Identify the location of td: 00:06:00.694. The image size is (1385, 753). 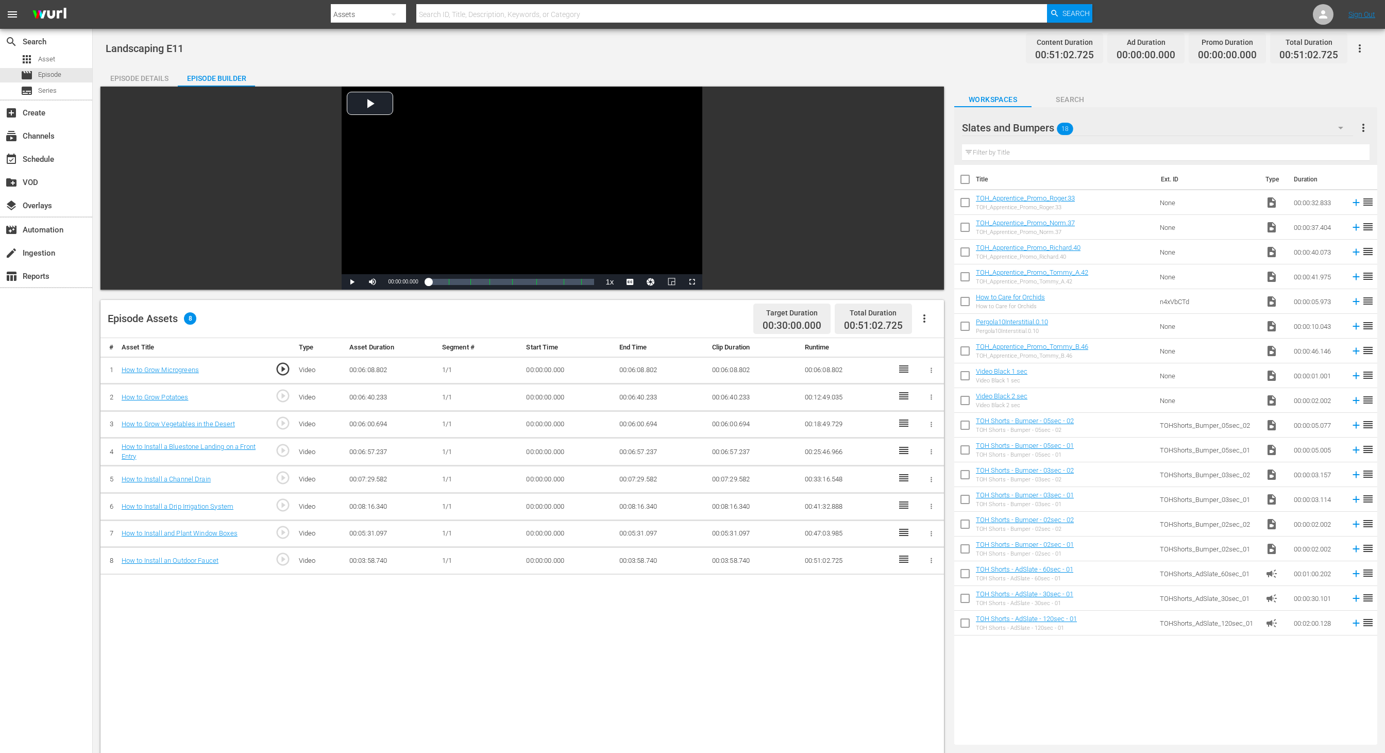
(392, 424).